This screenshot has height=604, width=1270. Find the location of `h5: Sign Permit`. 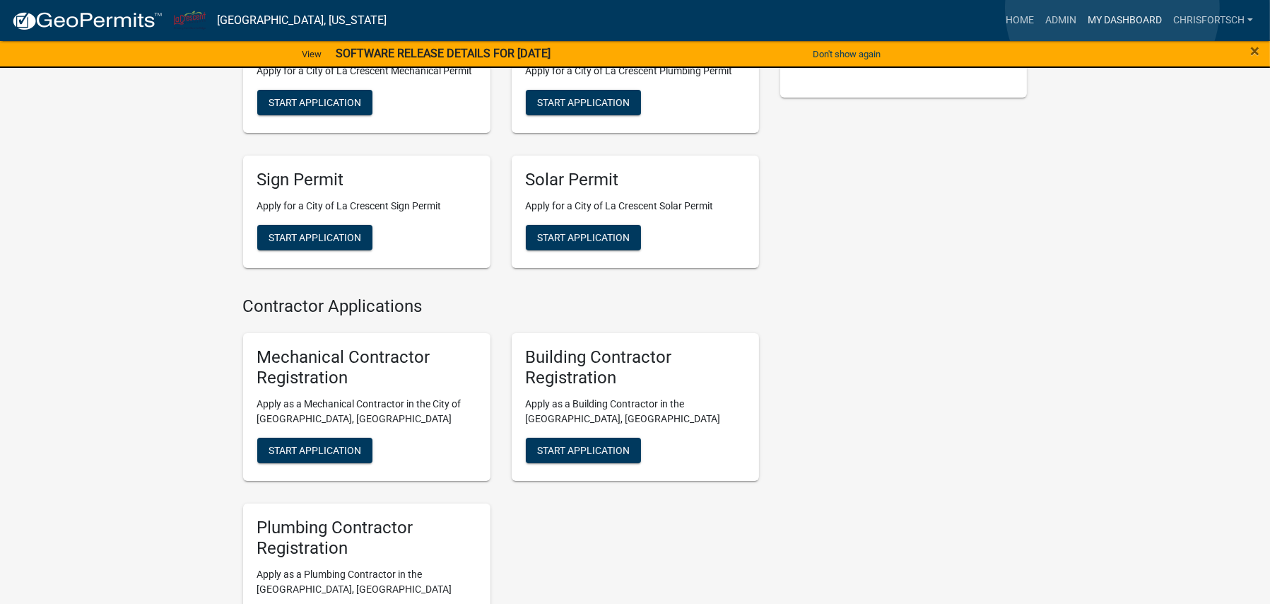

h5: Sign Permit is located at coordinates (367, 180).